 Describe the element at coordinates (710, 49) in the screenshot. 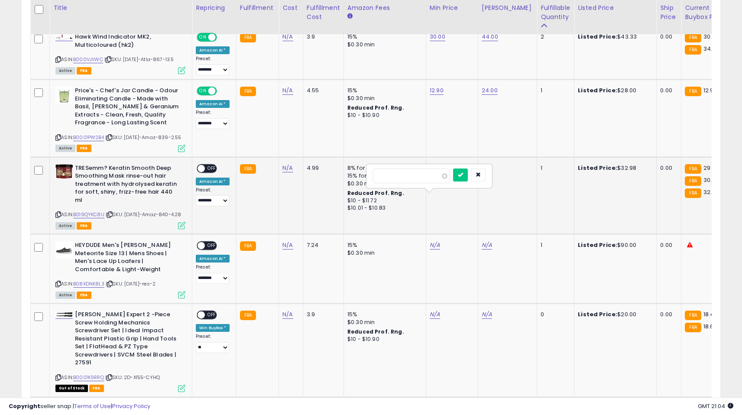

I see `span: 34.12` at that location.